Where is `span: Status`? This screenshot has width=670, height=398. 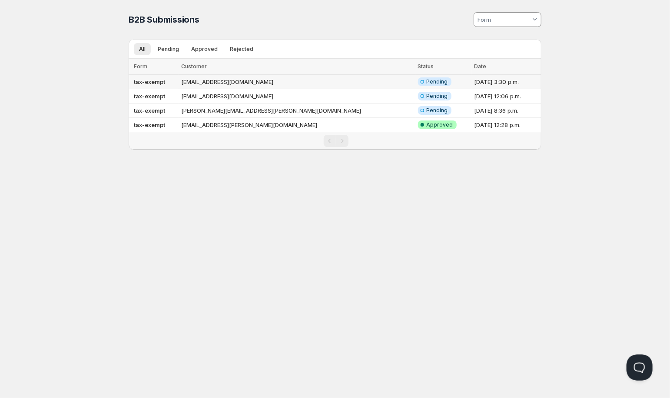 span: Status is located at coordinates (426, 66).